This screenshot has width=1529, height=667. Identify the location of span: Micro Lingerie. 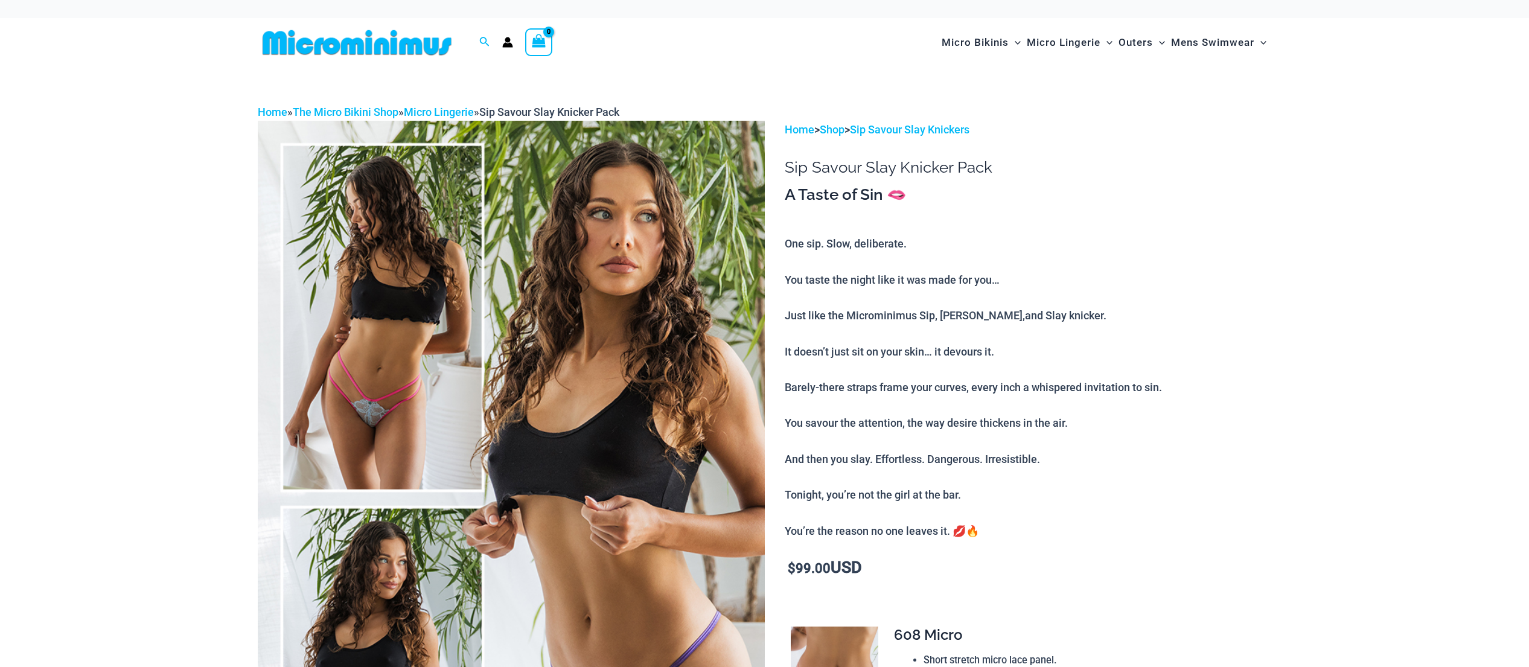
(1064, 42).